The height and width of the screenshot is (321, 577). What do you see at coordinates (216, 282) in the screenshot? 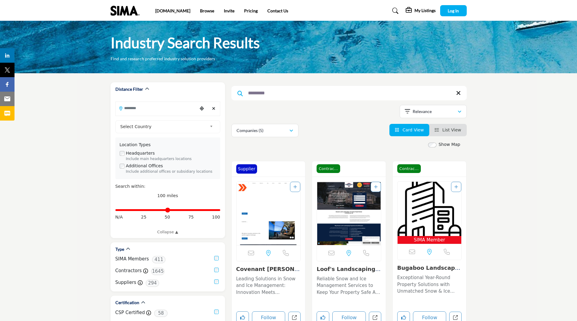
I see `input: Suppliers checkbox` at bounding box center [216, 282].